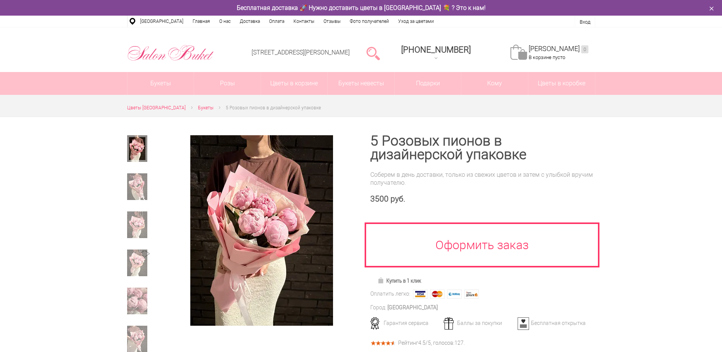 This screenshot has height=352, width=722. I want to click on img: 5 Розовых пионов в дизайнерской упаковке, so click(262, 230).